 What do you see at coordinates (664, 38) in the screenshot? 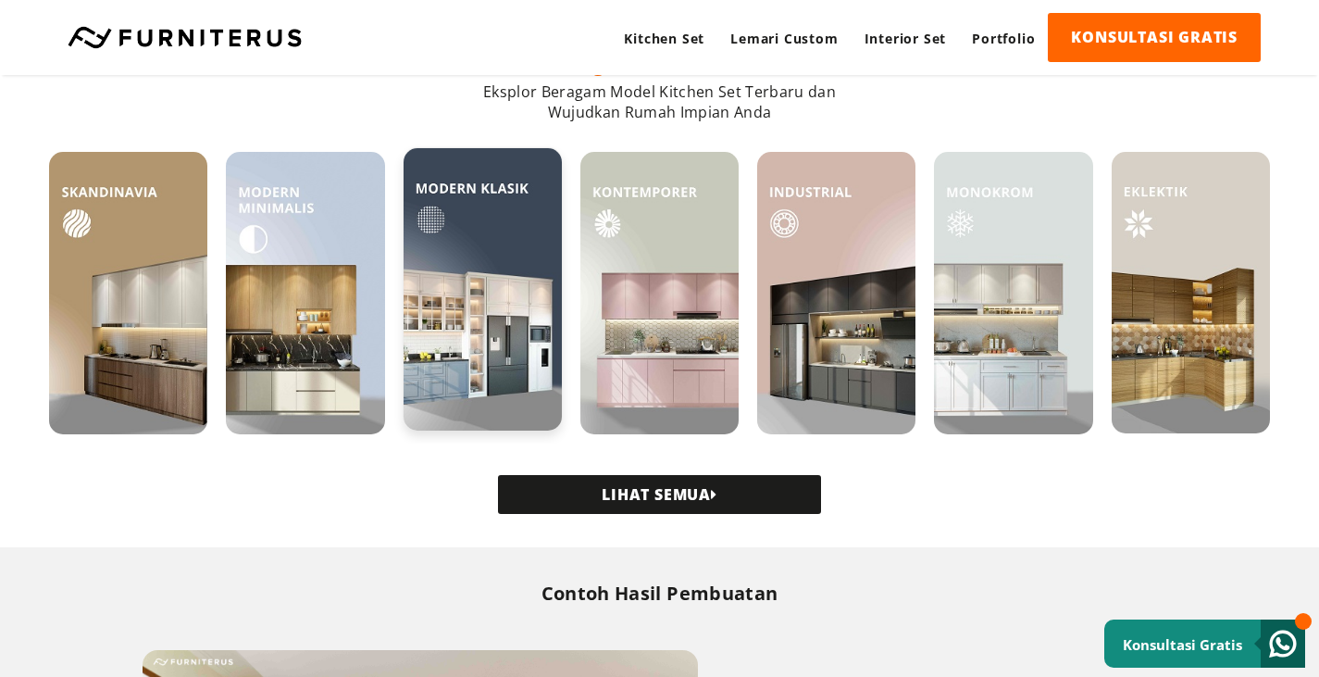
I see `a: Kitchen Set` at bounding box center [664, 38].